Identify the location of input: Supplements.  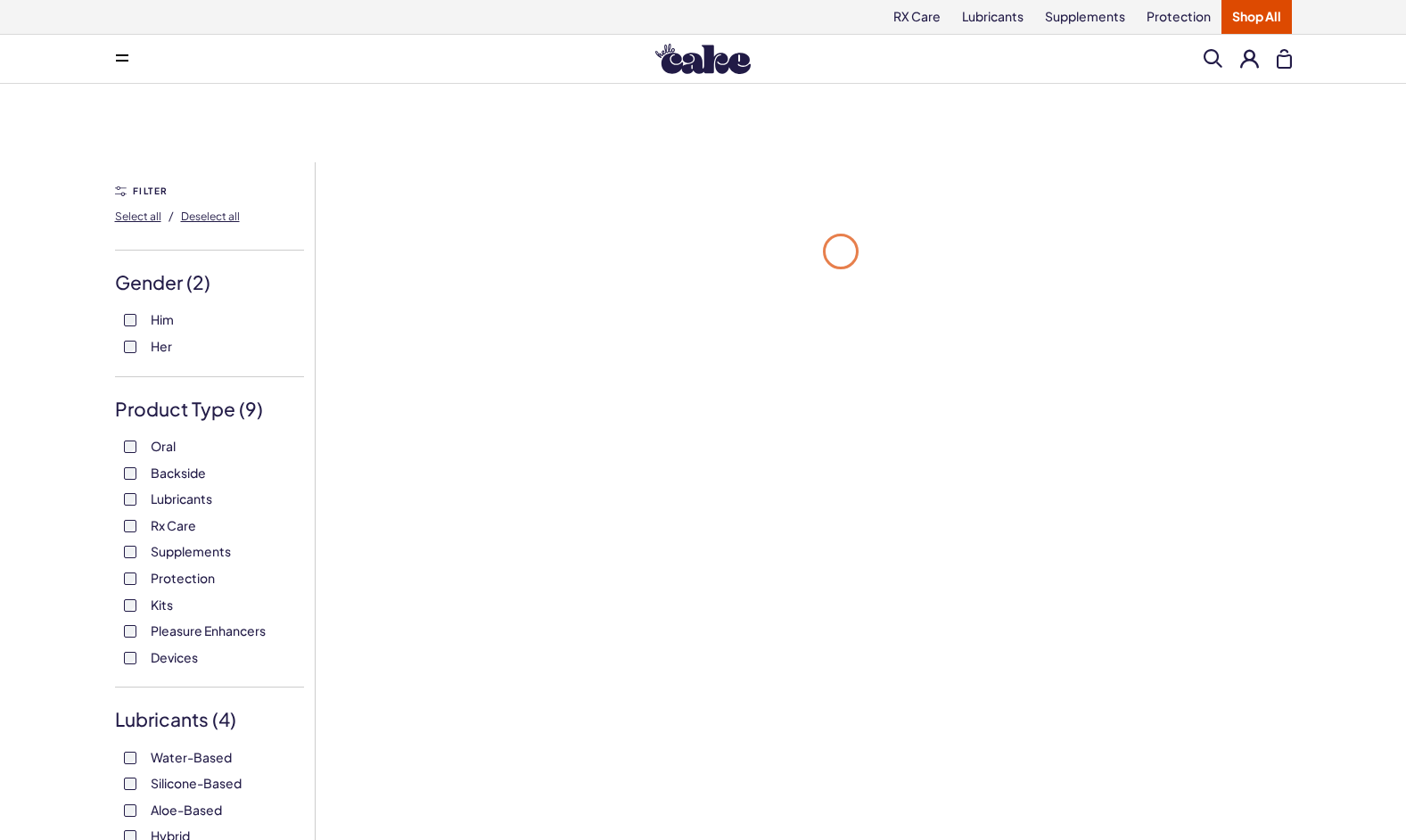
(130, 552).